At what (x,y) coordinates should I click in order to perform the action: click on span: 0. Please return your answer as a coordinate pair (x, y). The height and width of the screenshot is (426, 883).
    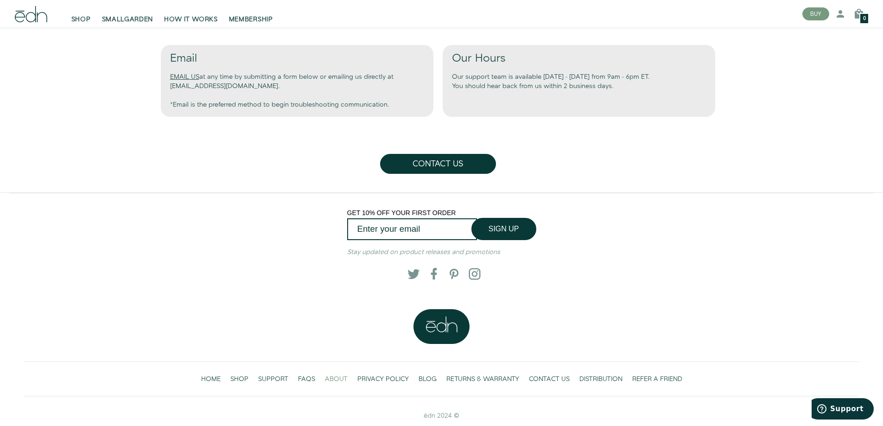
    Looking at the image, I should click on (865, 19).